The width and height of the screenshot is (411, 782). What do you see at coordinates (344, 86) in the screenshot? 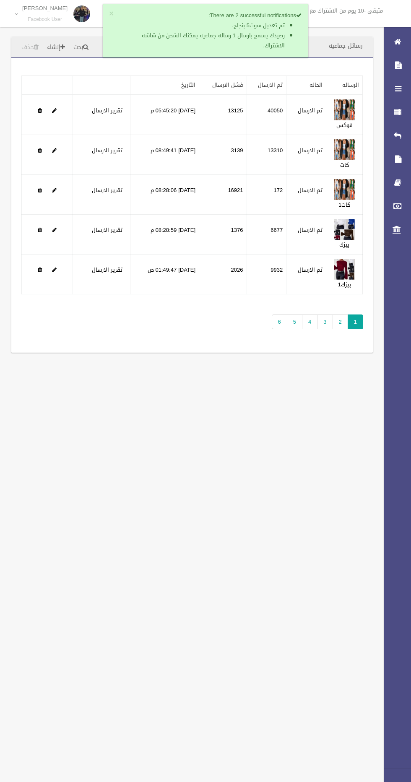
I see `th: الرساله` at bounding box center [344, 86].